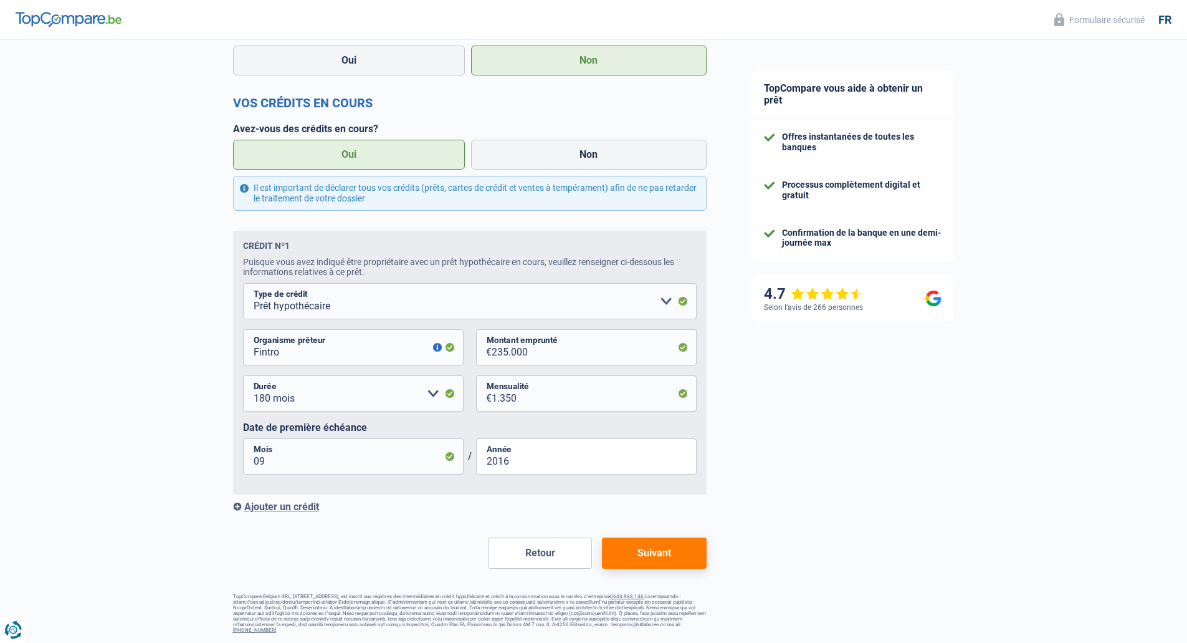 This screenshot has height=643, width=1187. I want to click on button: Formulaire sécurisé, so click(1100, 19).